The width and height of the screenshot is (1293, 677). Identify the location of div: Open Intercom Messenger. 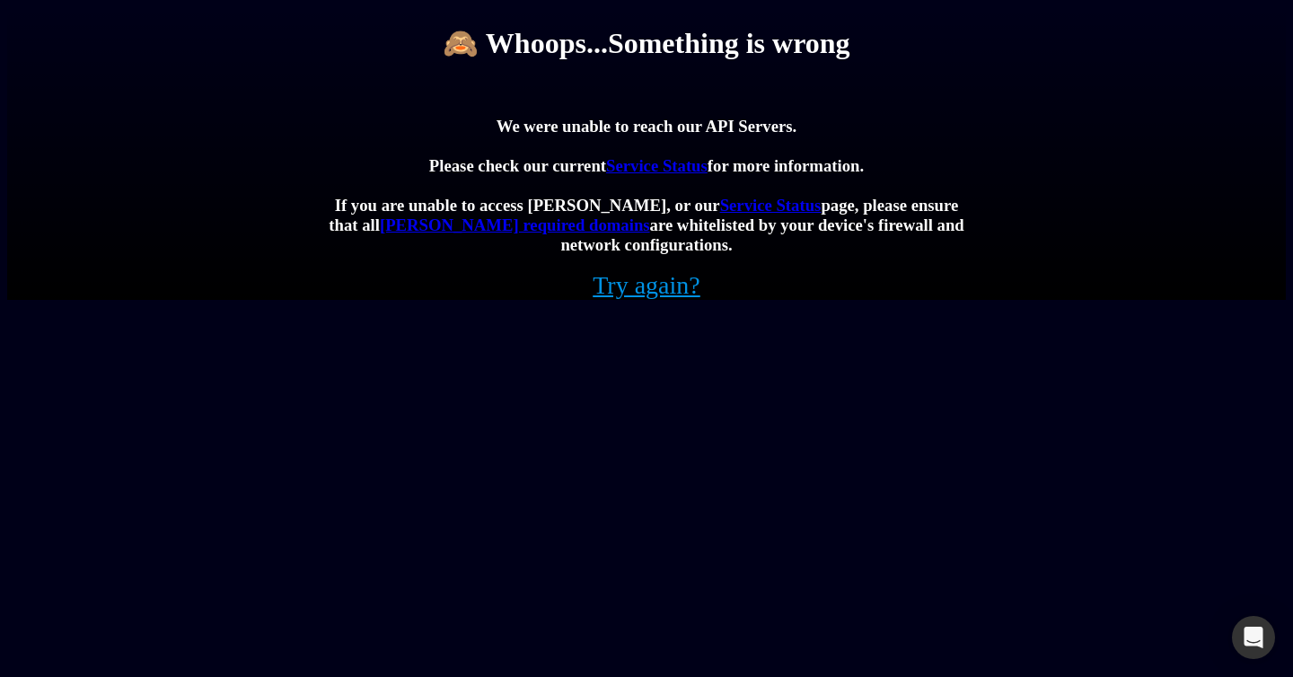
(1254, 638).